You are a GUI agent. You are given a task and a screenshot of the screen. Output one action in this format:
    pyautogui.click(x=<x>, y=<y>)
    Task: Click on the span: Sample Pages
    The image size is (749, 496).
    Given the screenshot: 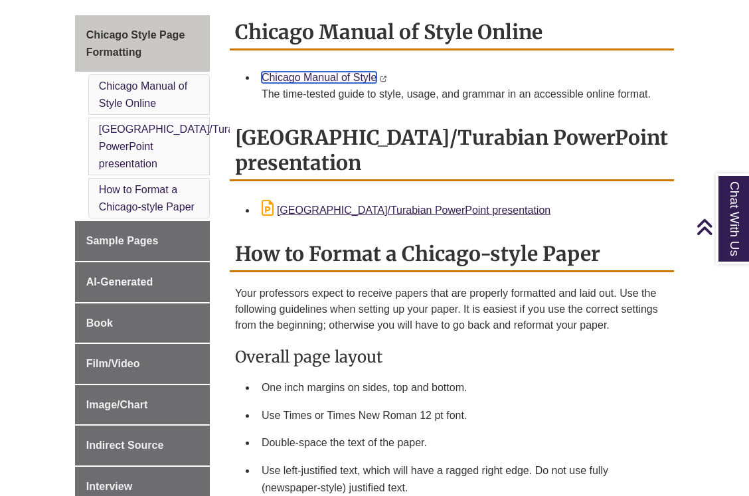 What is the action you would take?
    pyautogui.click(x=122, y=240)
    